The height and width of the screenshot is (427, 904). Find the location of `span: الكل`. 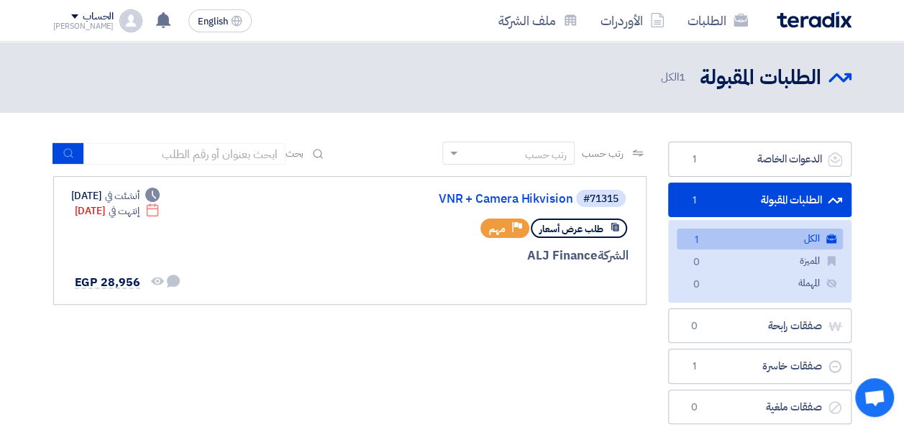

span: الكل is located at coordinates (674, 77).